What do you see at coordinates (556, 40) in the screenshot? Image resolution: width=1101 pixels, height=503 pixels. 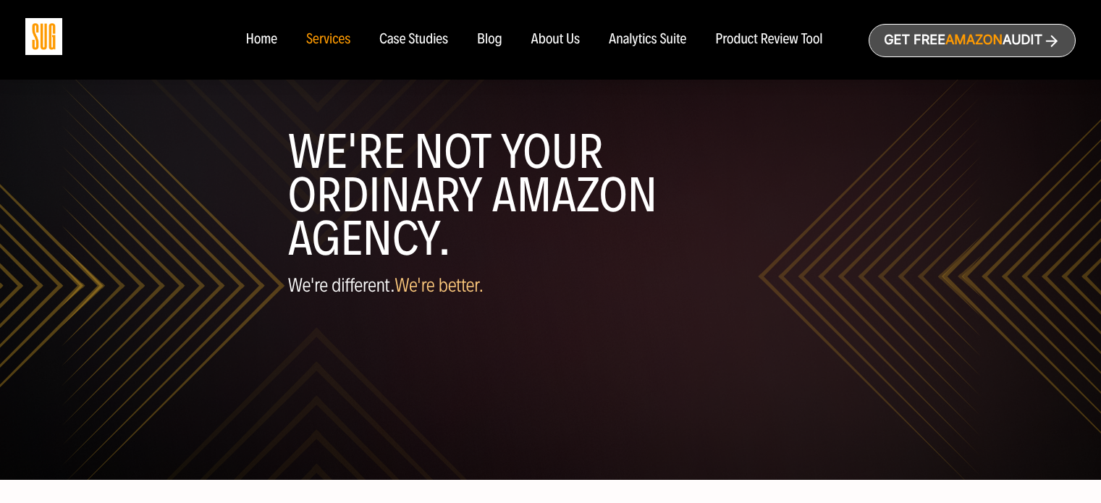 I see `div: About Us` at bounding box center [556, 40].